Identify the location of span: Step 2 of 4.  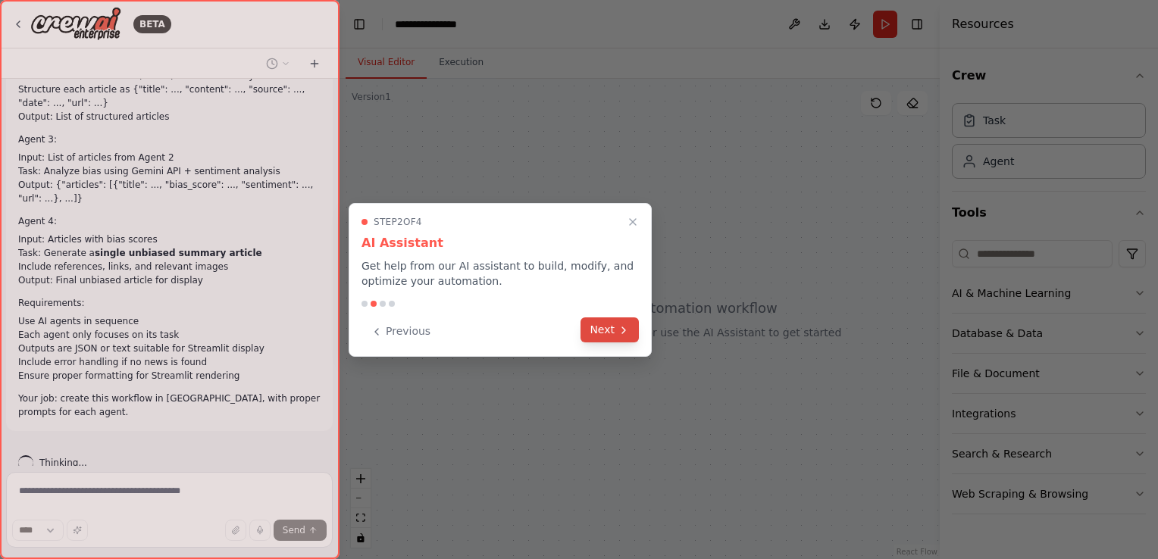
(398, 222).